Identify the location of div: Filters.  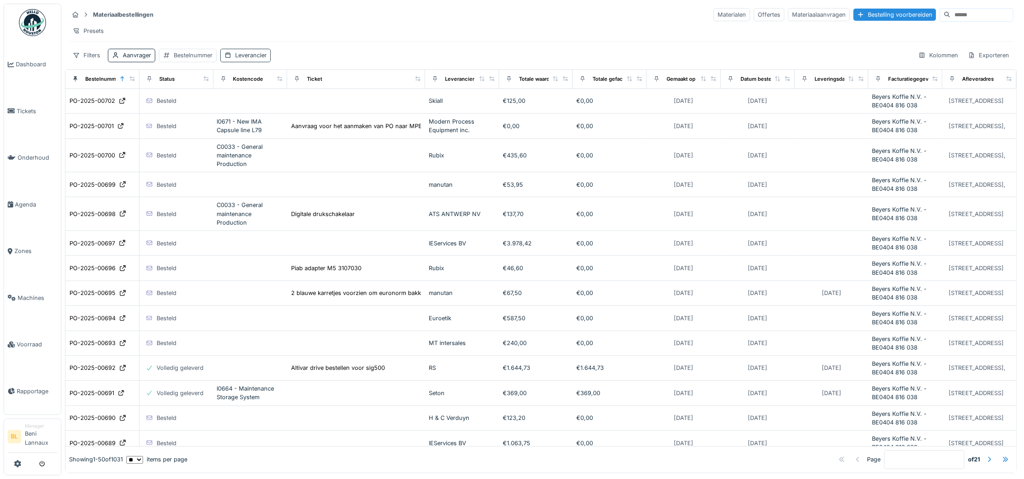
(86, 55).